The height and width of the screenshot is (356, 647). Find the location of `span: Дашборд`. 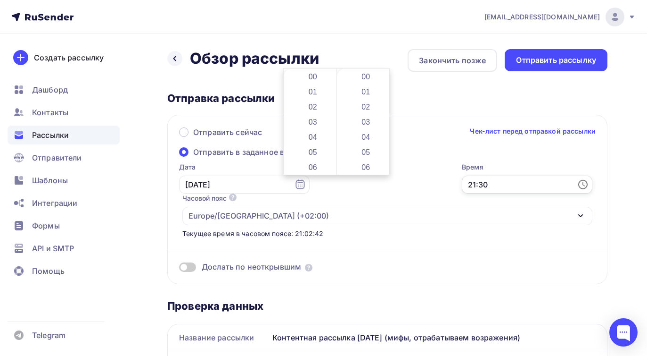

span: Дашборд is located at coordinates (50, 90).